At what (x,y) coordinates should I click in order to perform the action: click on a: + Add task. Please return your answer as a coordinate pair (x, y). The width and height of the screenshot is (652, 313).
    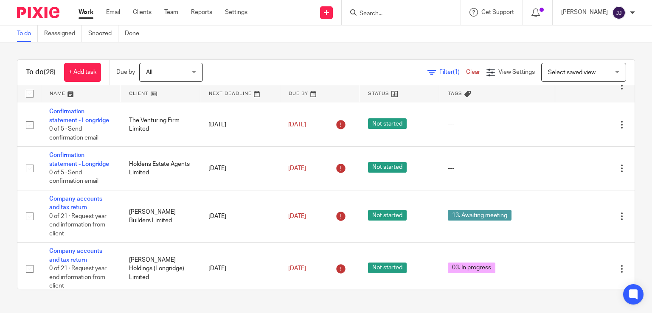
    Looking at the image, I should click on (82, 72).